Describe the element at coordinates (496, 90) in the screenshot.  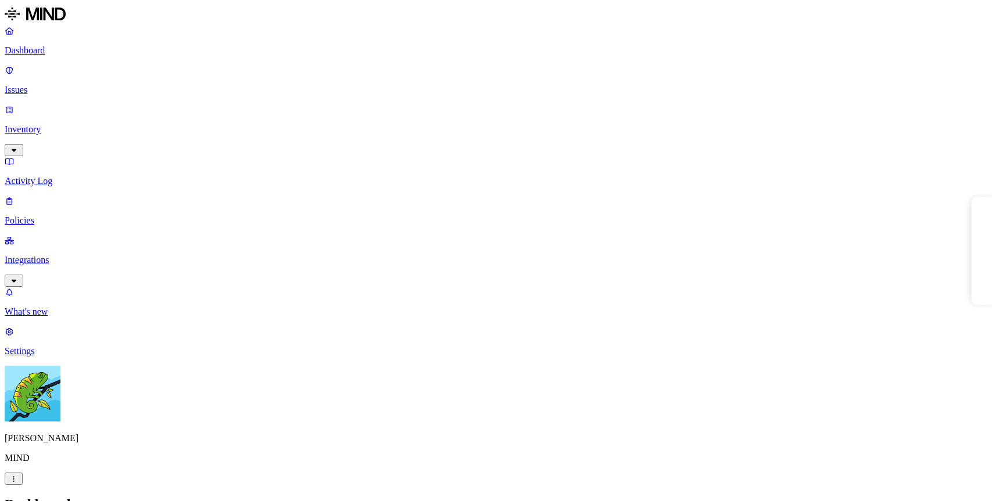
I see `p: Issues` at that location.